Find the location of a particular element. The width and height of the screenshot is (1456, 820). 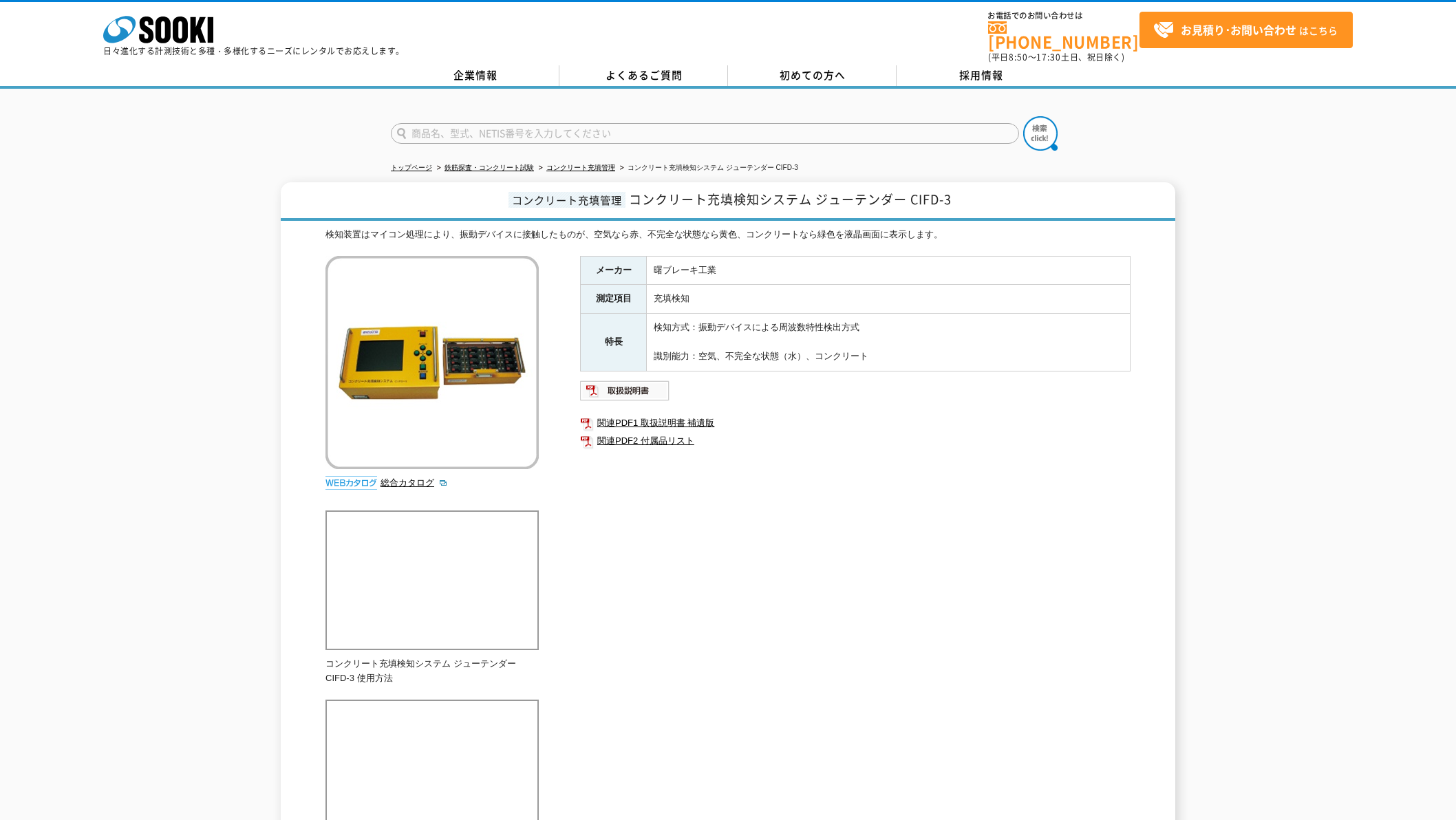

a: トップページ is located at coordinates (412, 167).